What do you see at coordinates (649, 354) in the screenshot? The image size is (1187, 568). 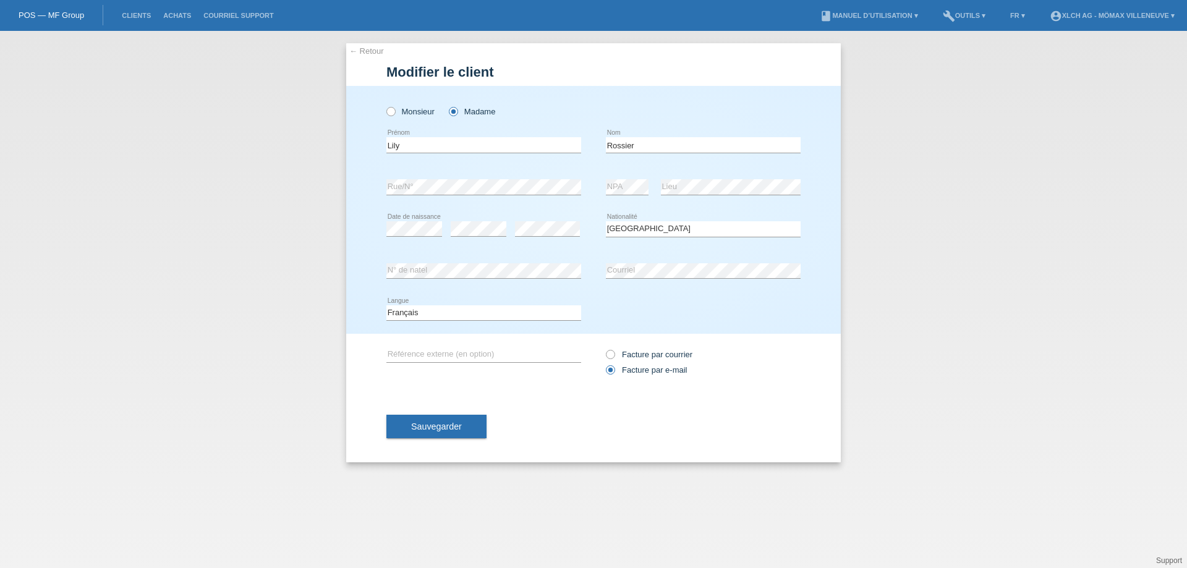 I see `label: Facture par courrier` at bounding box center [649, 354].